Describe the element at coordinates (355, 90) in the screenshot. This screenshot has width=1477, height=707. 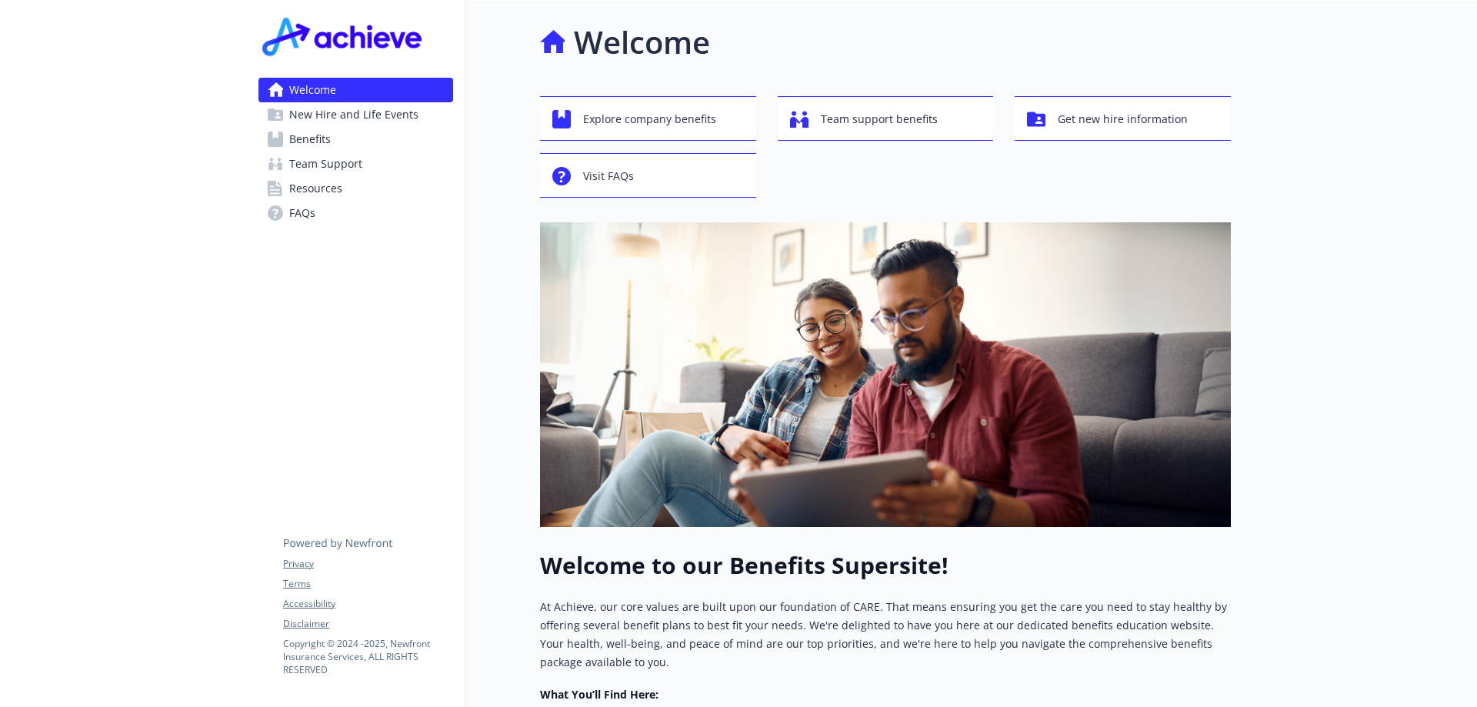
I see `a: Welcome` at that location.